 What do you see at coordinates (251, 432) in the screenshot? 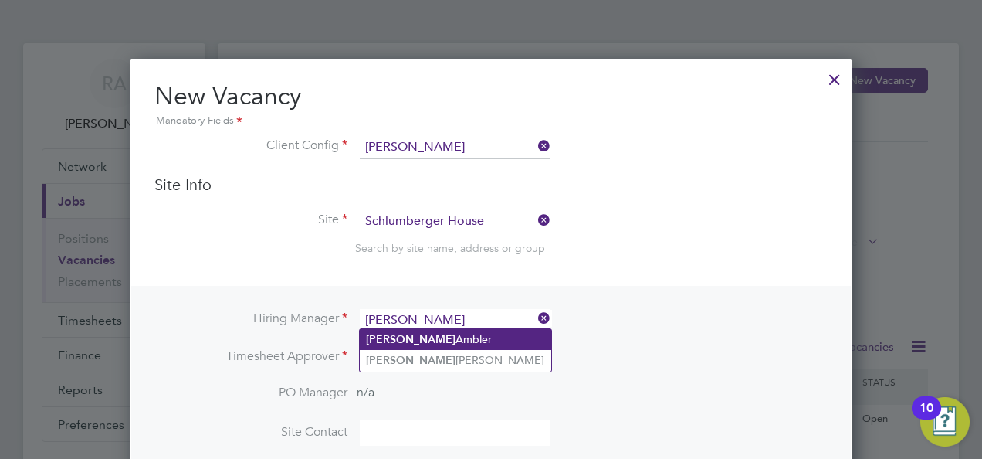
I see `label: Site Contact` at bounding box center [251, 432].